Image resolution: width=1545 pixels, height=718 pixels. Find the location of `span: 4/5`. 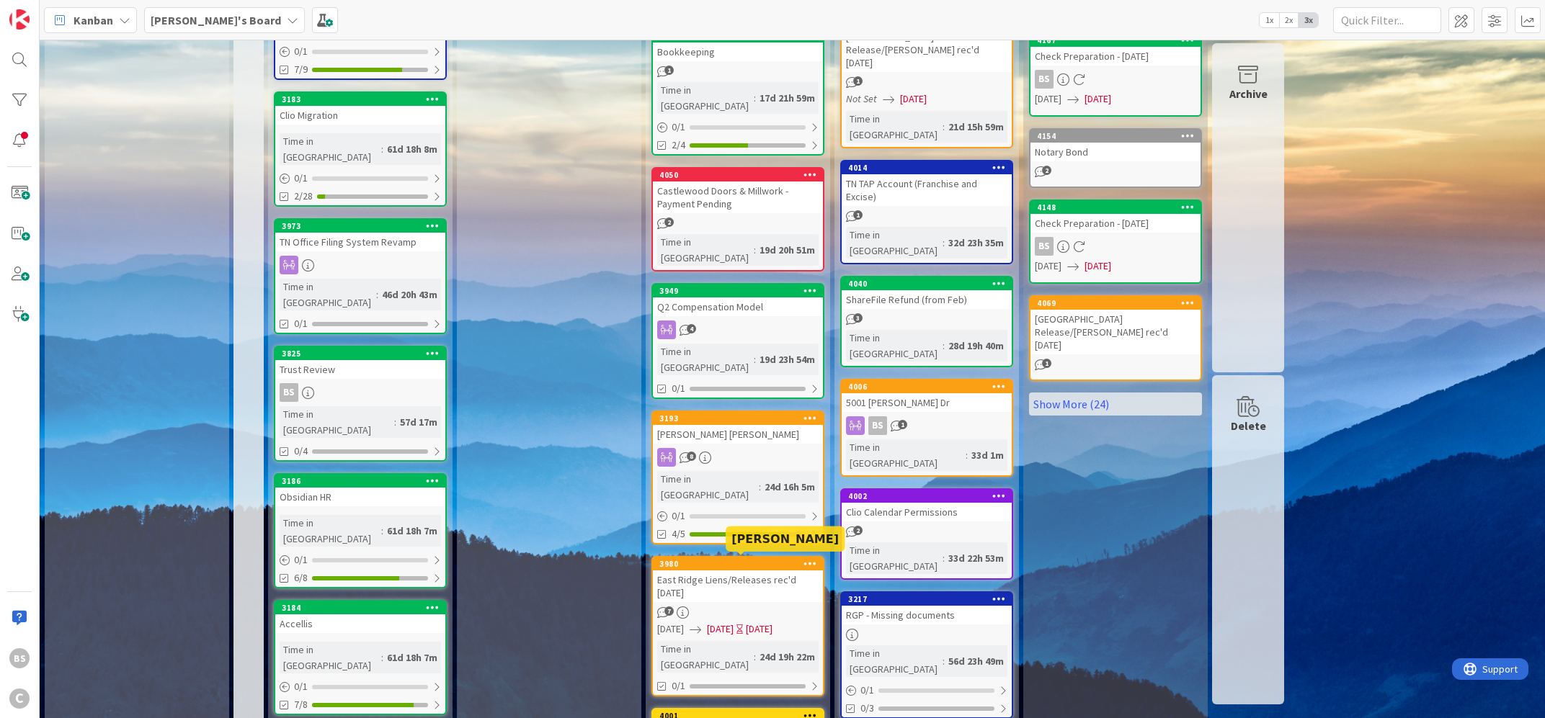

span: 4/5 is located at coordinates (678, 534).